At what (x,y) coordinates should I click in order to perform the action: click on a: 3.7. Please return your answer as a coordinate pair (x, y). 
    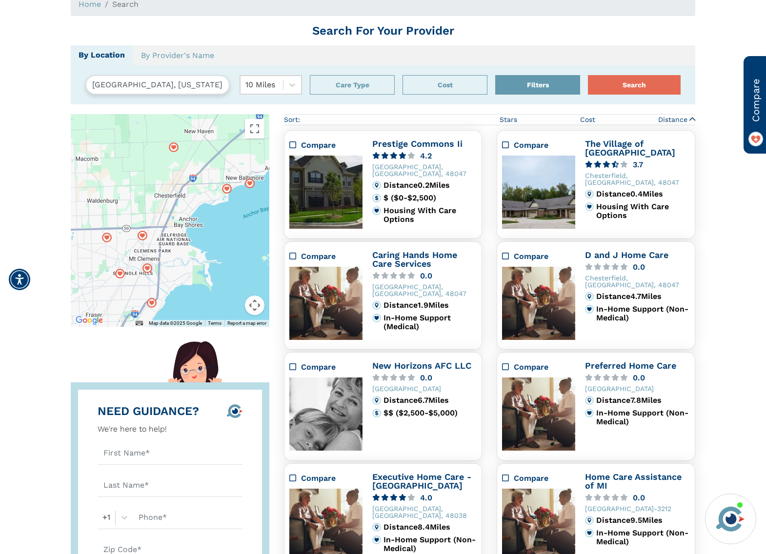
    Looking at the image, I should click on (637, 164).